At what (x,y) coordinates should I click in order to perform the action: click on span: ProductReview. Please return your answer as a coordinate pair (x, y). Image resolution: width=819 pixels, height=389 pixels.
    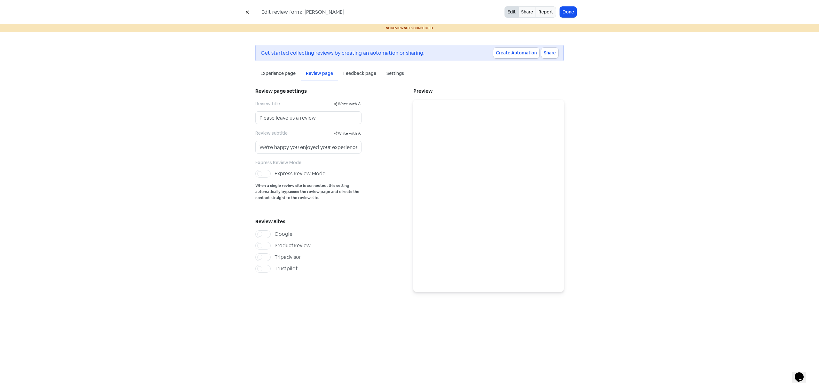
    Looking at the image, I should click on (292, 245).